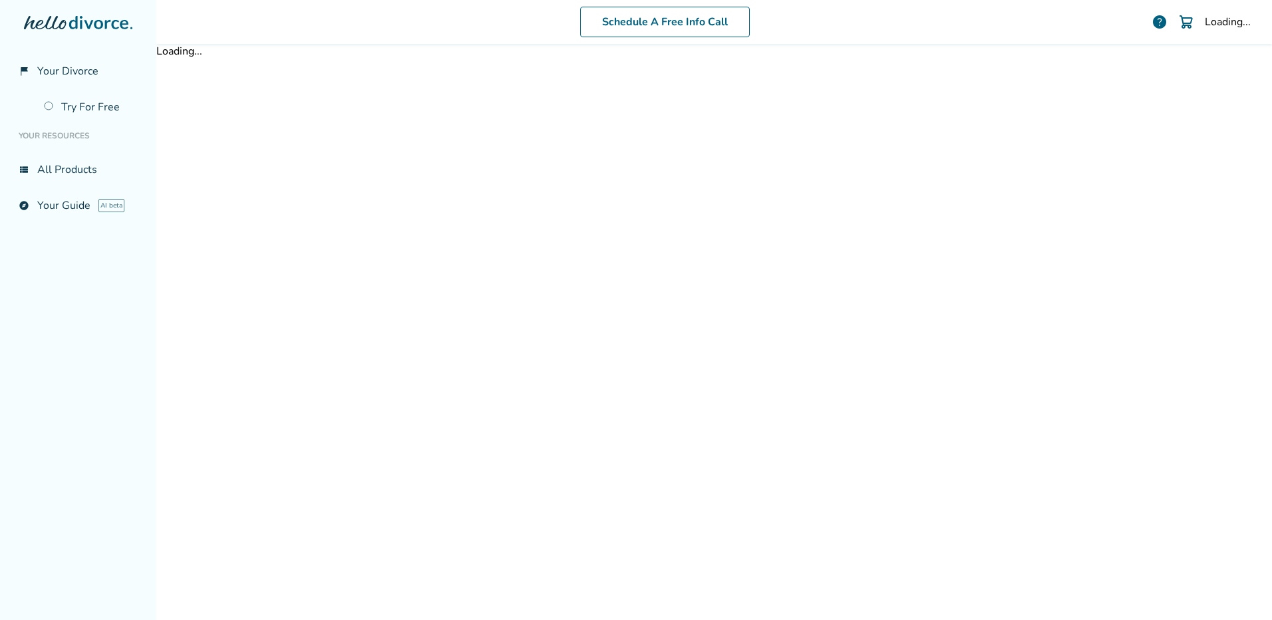 Image resolution: width=1272 pixels, height=620 pixels. What do you see at coordinates (78, 136) in the screenshot?
I see `li: Your Resources` at bounding box center [78, 136].